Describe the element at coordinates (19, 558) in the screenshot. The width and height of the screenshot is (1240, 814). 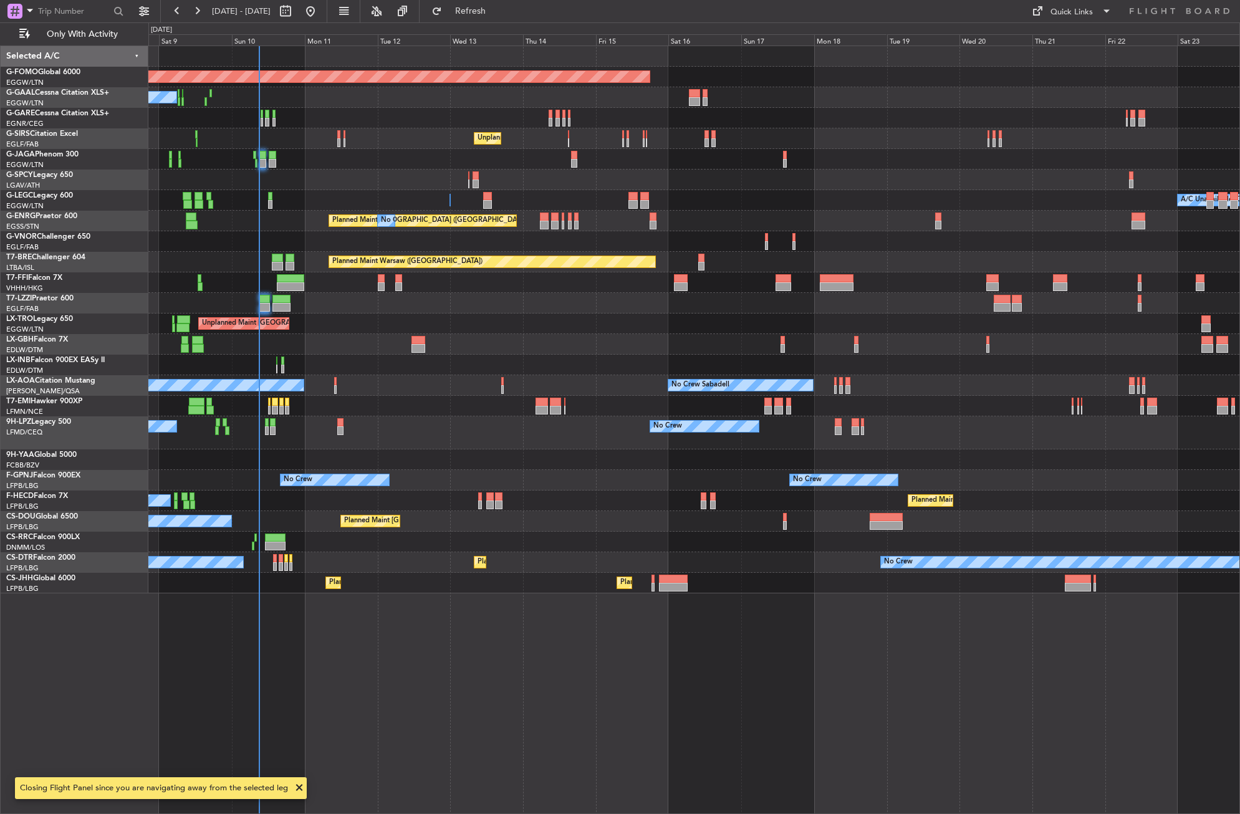
I see `span: CS-DTR` at that location.